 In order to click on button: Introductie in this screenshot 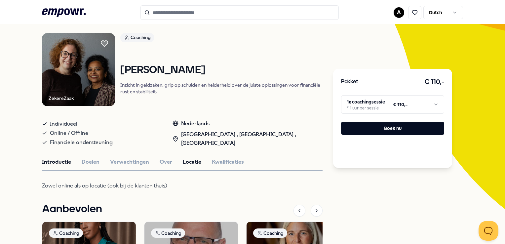, I will do `click(56, 162)`.